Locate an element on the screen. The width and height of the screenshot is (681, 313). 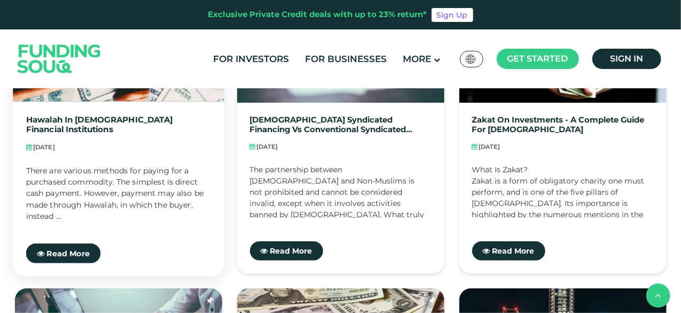
a: Sign in is located at coordinates (627, 59).